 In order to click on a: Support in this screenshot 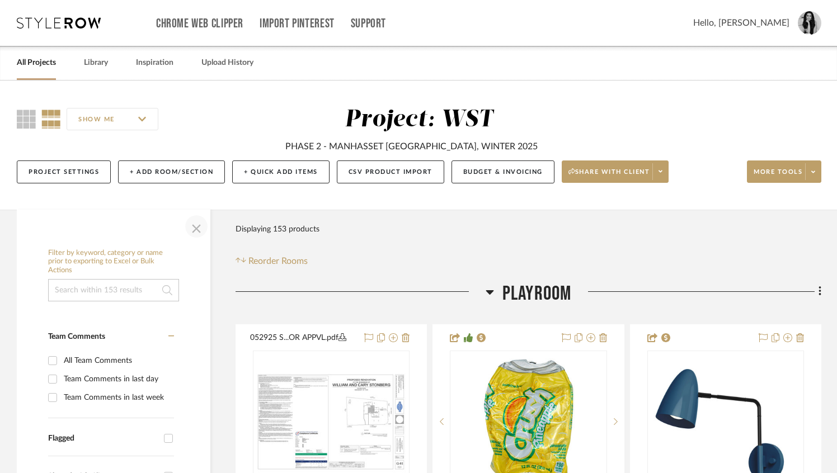, I will do `click(368, 23)`.